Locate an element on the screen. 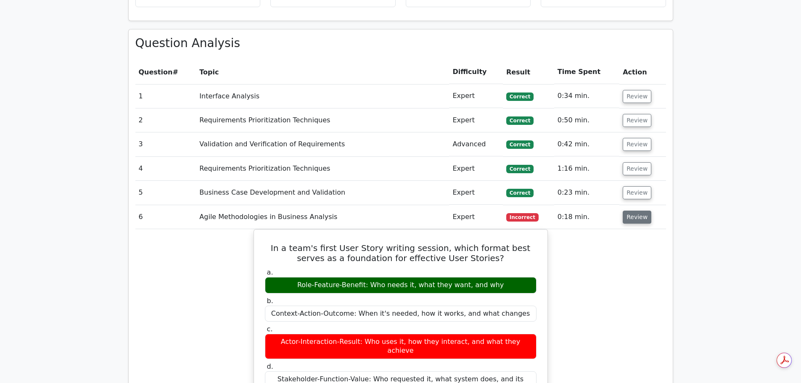 This screenshot has height=383, width=801. div: Role-Feature-Benefit: Who needs it, what they want, and why is located at coordinates (401, 285).